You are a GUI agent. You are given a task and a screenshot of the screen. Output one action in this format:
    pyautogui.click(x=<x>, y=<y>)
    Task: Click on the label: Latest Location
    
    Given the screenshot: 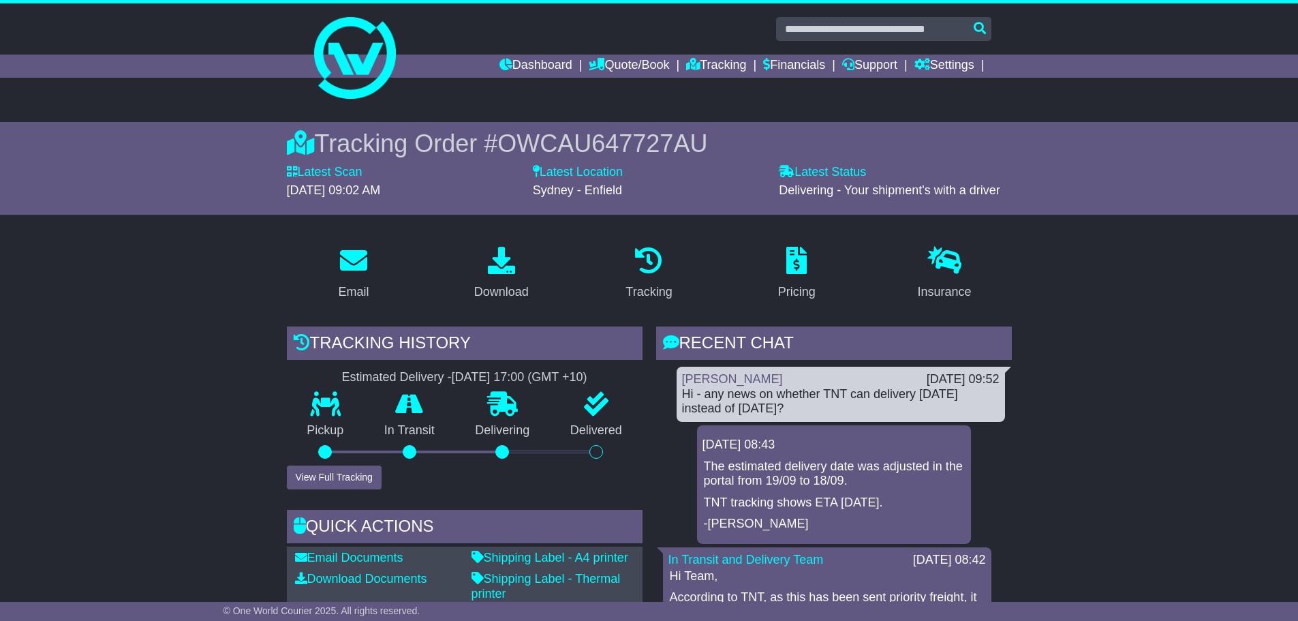 What is the action you would take?
    pyautogui.click(x=578, y=172)
    